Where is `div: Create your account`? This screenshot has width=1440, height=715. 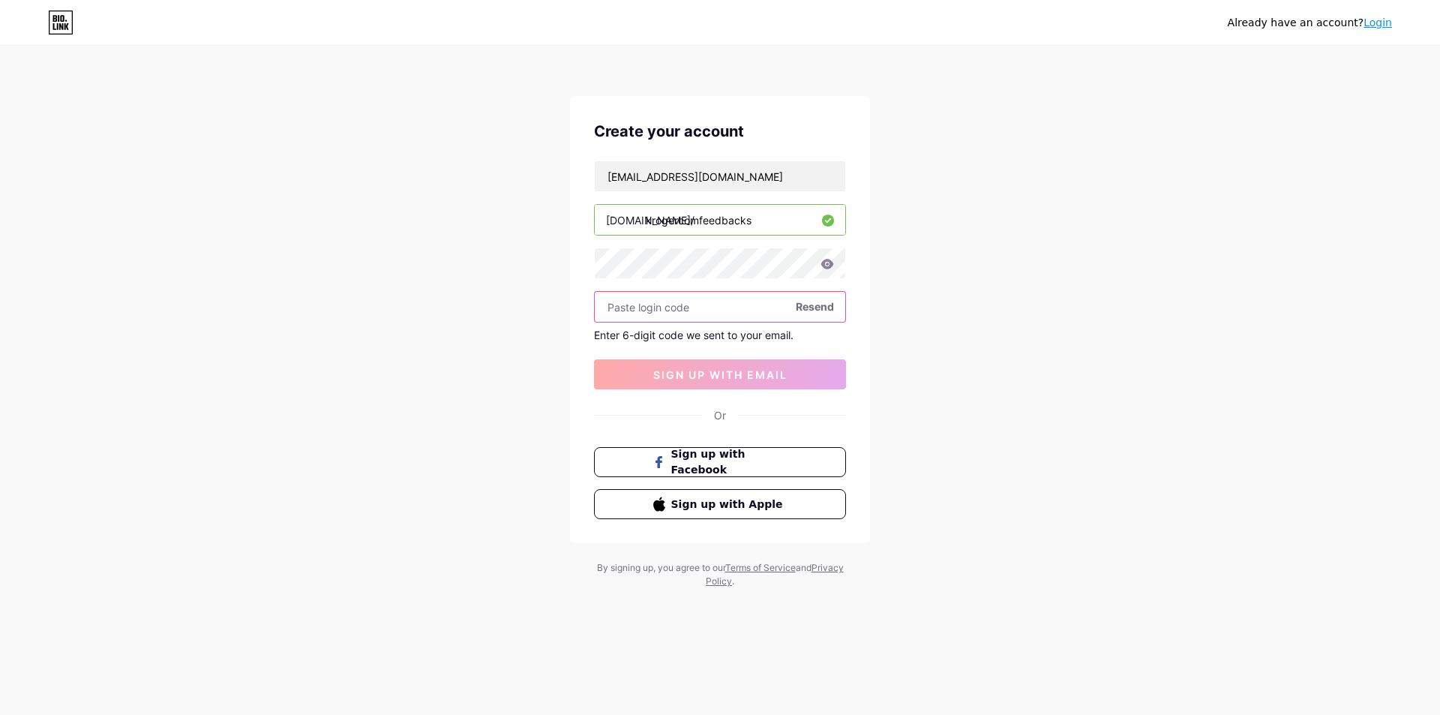 div: Create your account is located at coordinates (720, 131).